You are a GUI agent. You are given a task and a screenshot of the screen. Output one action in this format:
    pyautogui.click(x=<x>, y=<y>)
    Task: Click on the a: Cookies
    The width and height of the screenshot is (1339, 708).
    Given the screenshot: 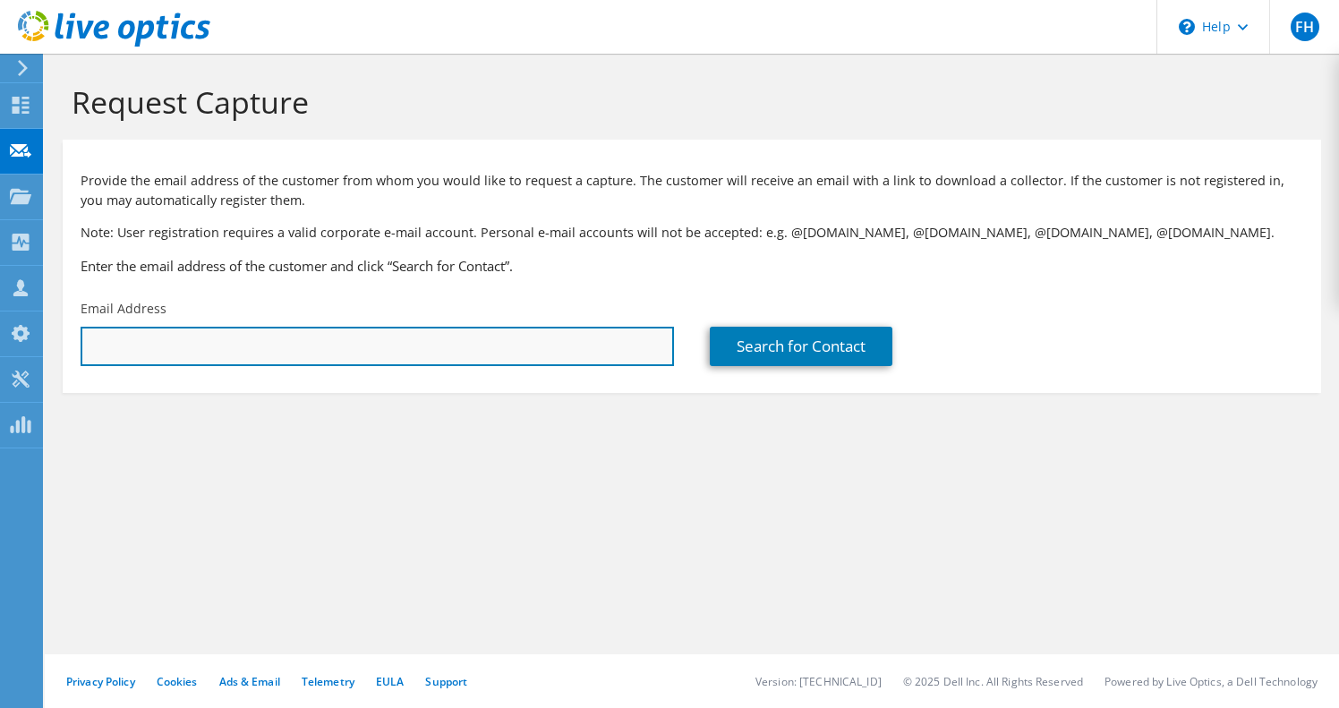 What is the action you would take?
    pyautogui.click(x=177, y=681)
    